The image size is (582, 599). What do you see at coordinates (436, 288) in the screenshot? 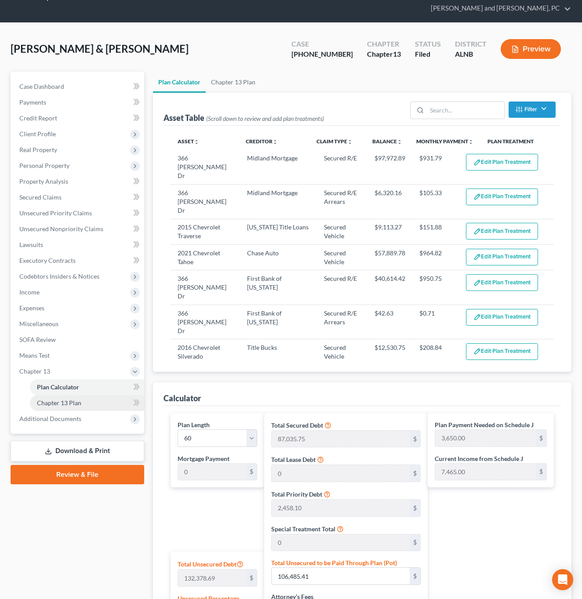
I see `td: $950.75` at bounding box center [436, 288].